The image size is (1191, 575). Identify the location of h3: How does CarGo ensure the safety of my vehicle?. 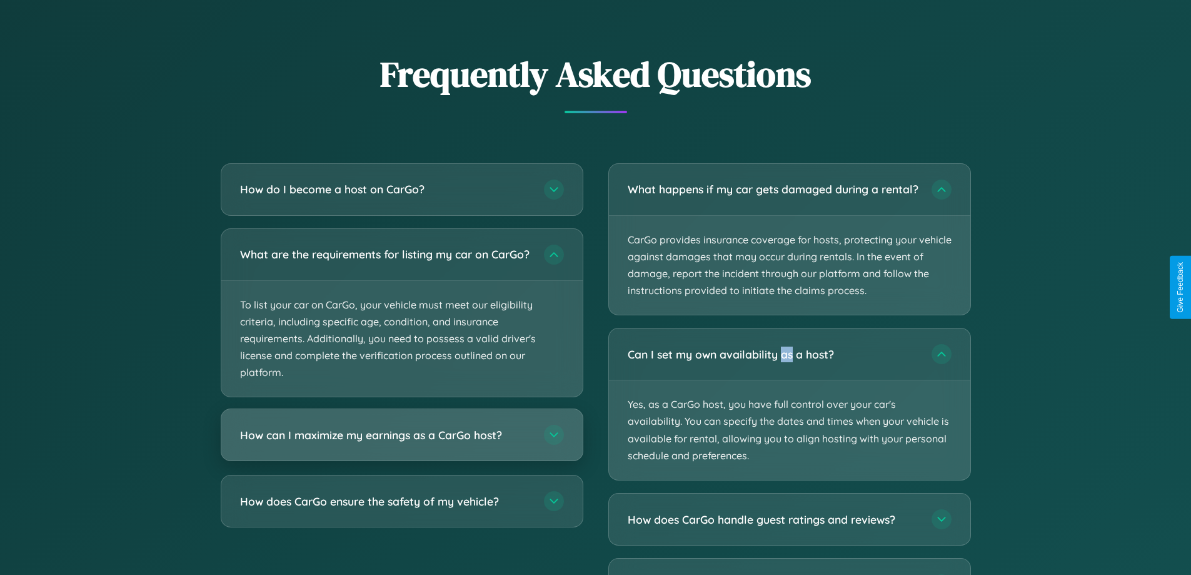
(386, 501).